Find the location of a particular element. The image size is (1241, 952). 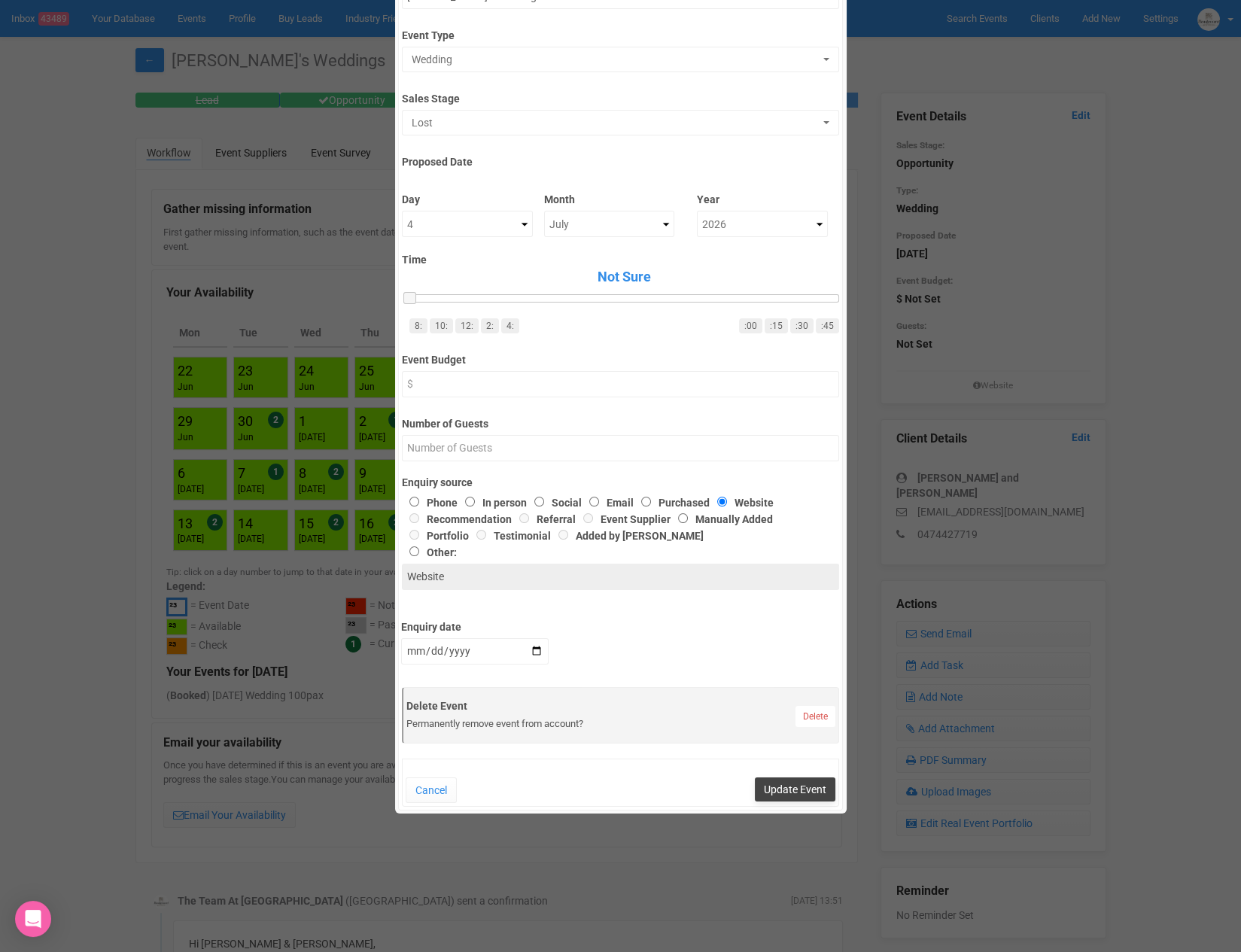

a: :15 is located at coordinates (776, 326).